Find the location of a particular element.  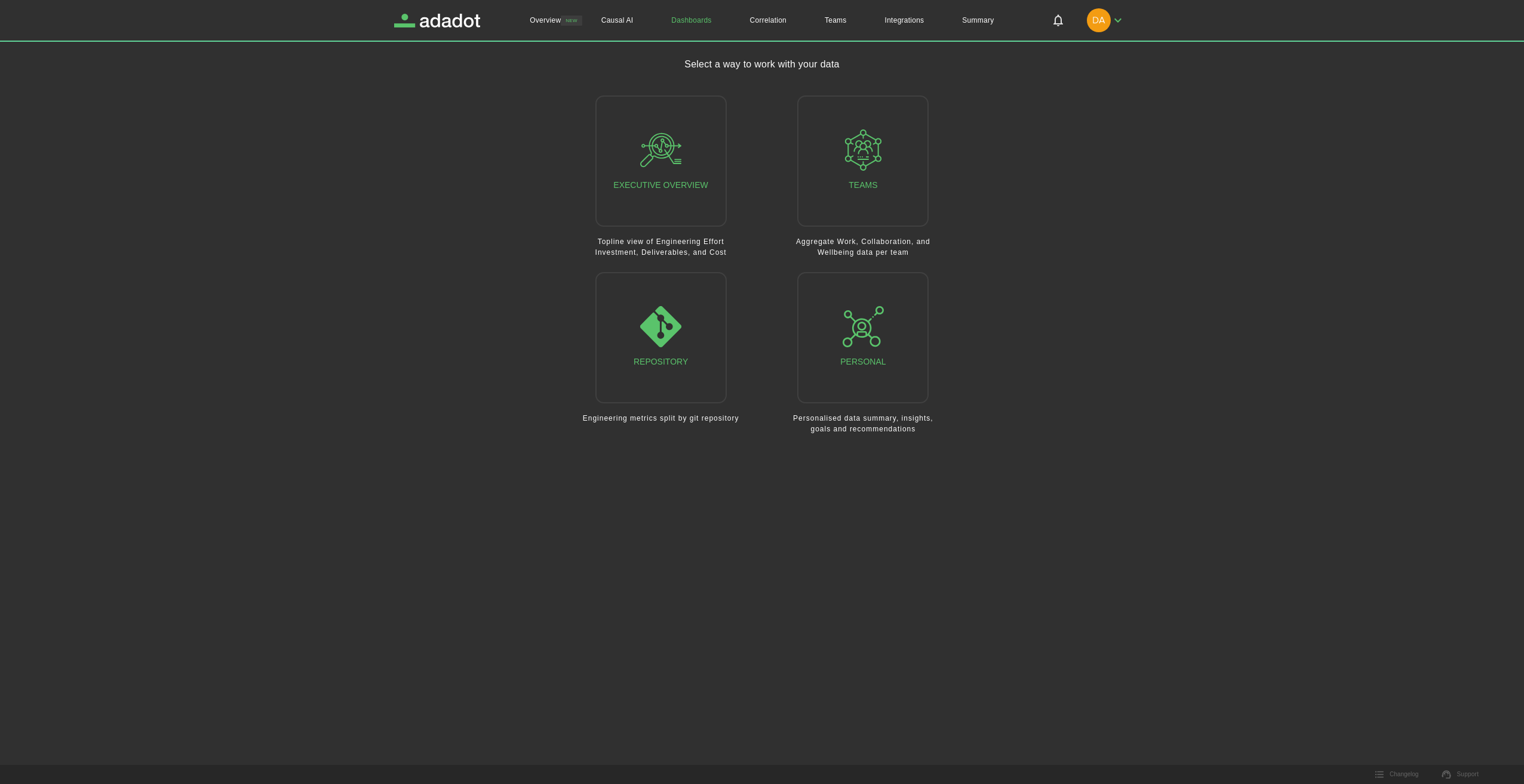

div: Teams is located at coordinates (863, 161).